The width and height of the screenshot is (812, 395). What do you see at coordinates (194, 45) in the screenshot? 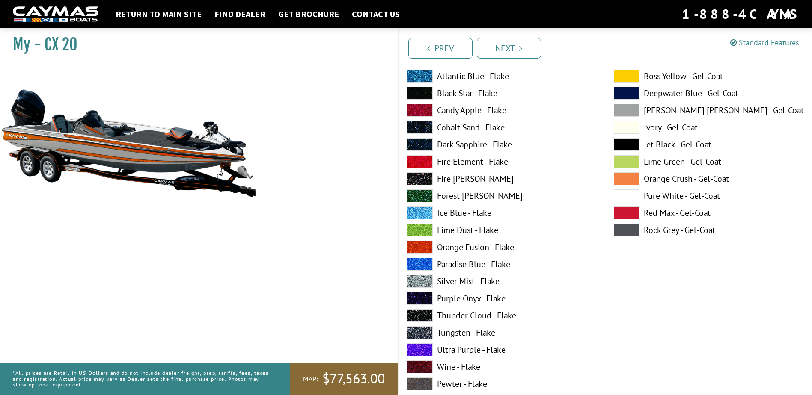
I see `h1: My - CX 20` at bounding box center [194, 45].